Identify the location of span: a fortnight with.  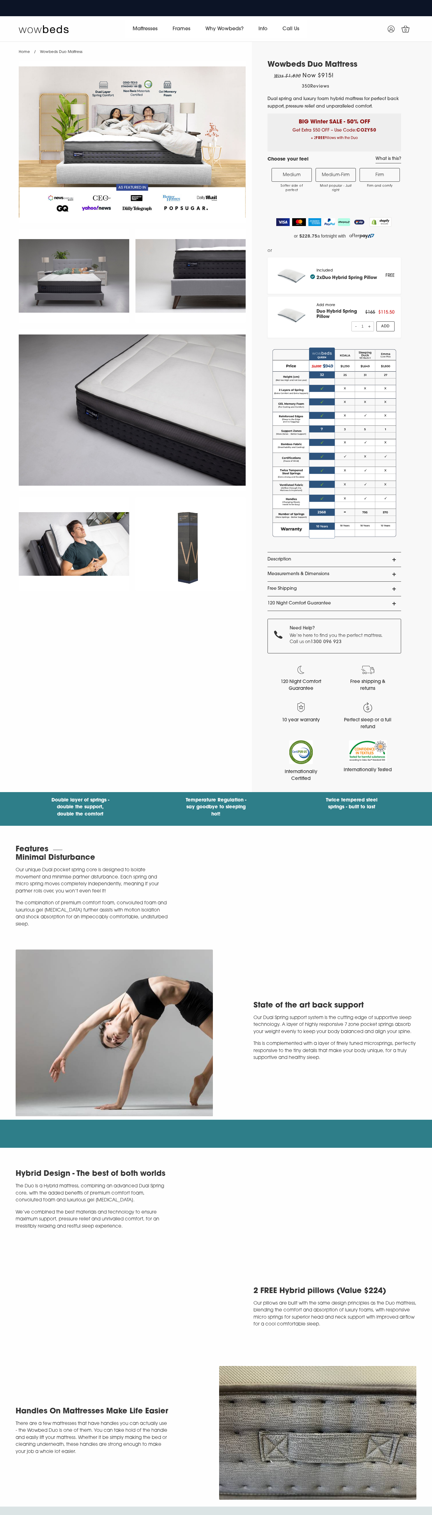
(331, 236).